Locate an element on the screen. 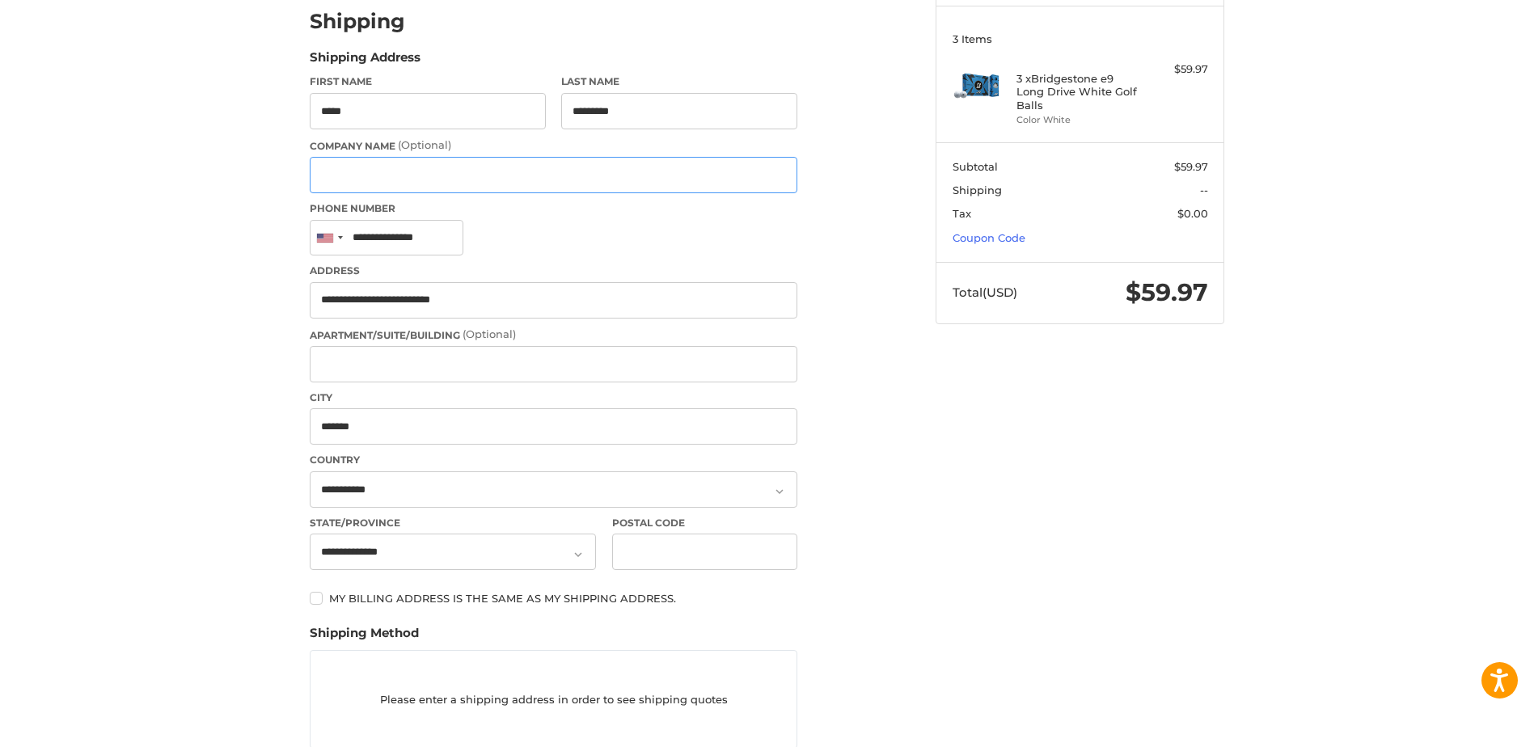 The width and height of the screenshot is (1534, 747). label: My billing address is the same as my shipping address. is located at coordinates (553, 598).